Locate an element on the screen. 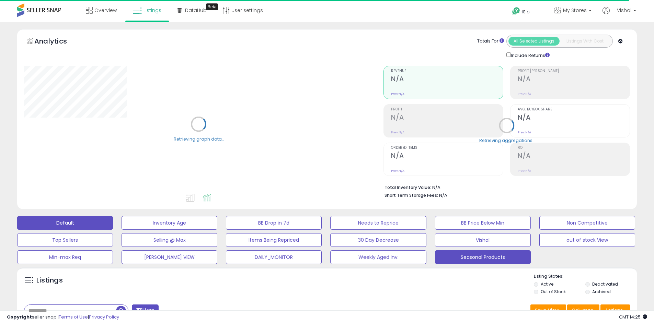 This screenshot has width=654, height=324. a: Terms of Use is located at coordinates (73, 317).